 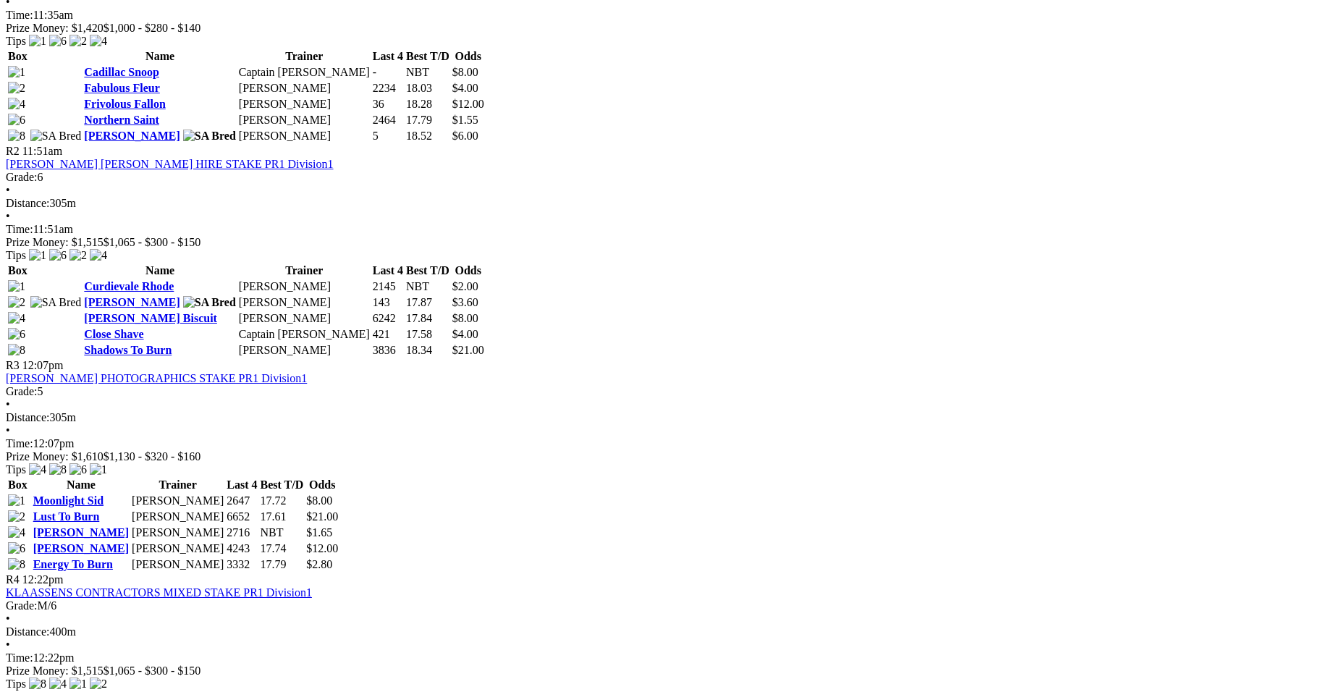 What do you see at coordinates (127, 350) in the screenshot?
I see `a: Shadows To Burn` at bounding box center [127, 350].